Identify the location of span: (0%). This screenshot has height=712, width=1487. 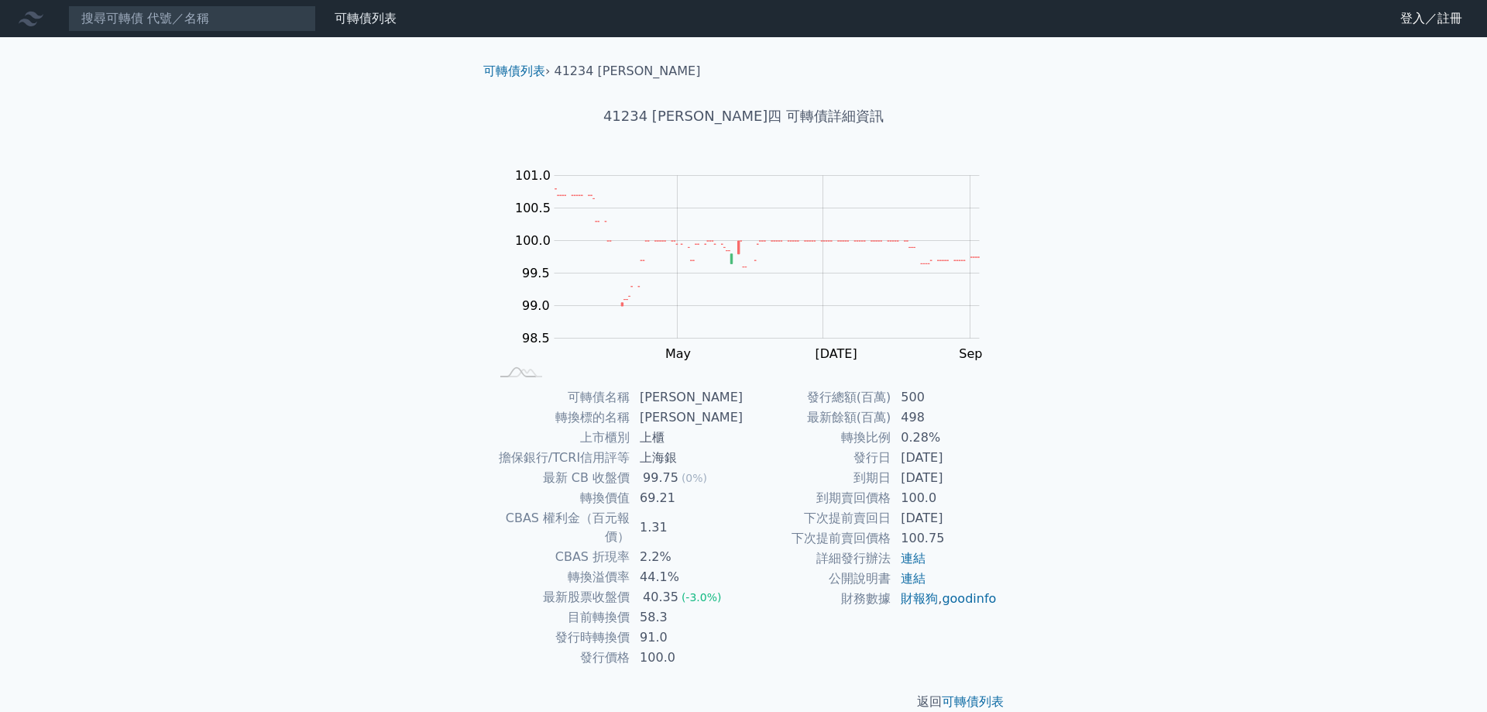
(694, 478).